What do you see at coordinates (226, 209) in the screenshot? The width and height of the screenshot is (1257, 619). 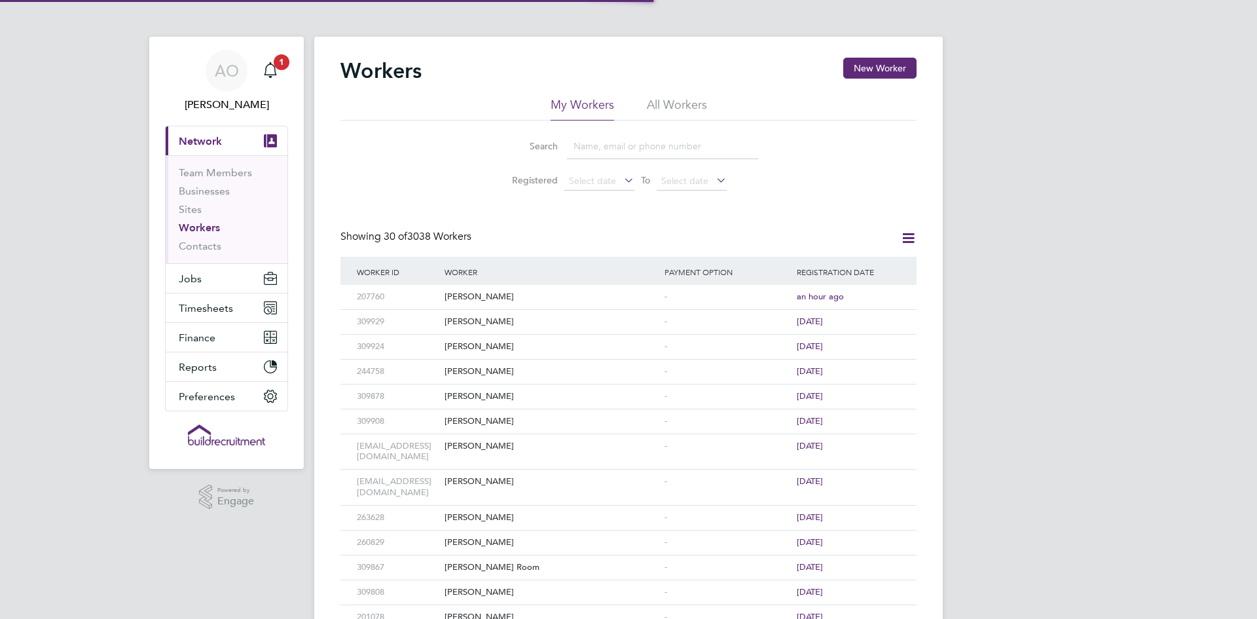 I see `div: Network` at bounding box center [226, 209].